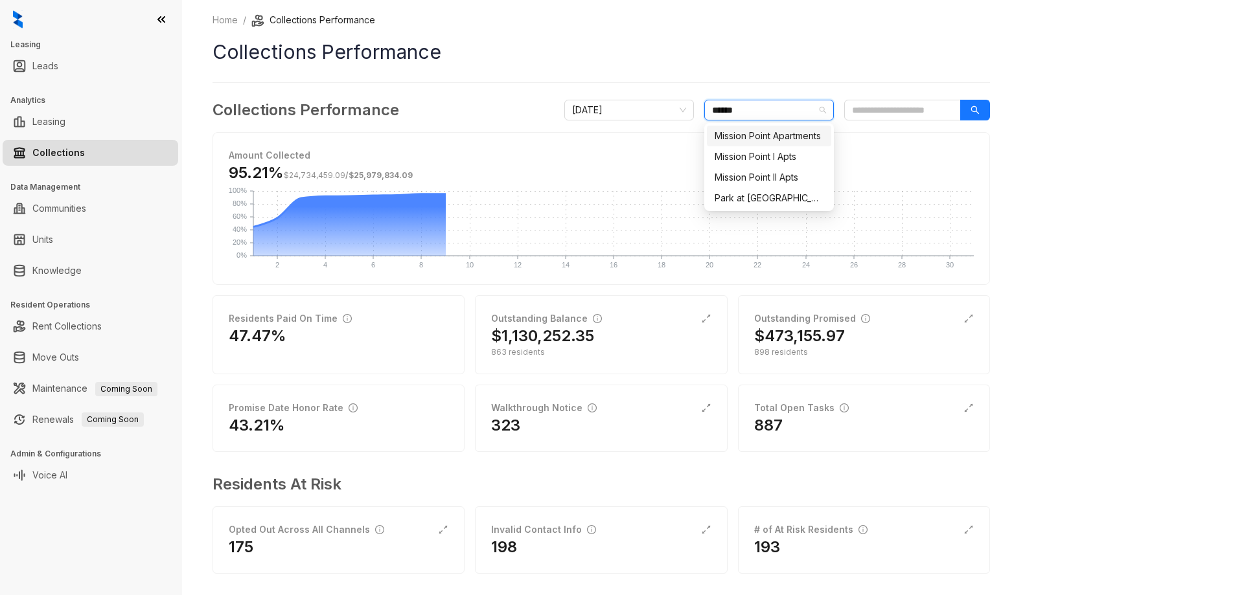 The image size is (1244, 595). What do you see at coordinates (257, 336) in the screenshot?
I see `h2: 47.47%` at bounding box center [257, 336].